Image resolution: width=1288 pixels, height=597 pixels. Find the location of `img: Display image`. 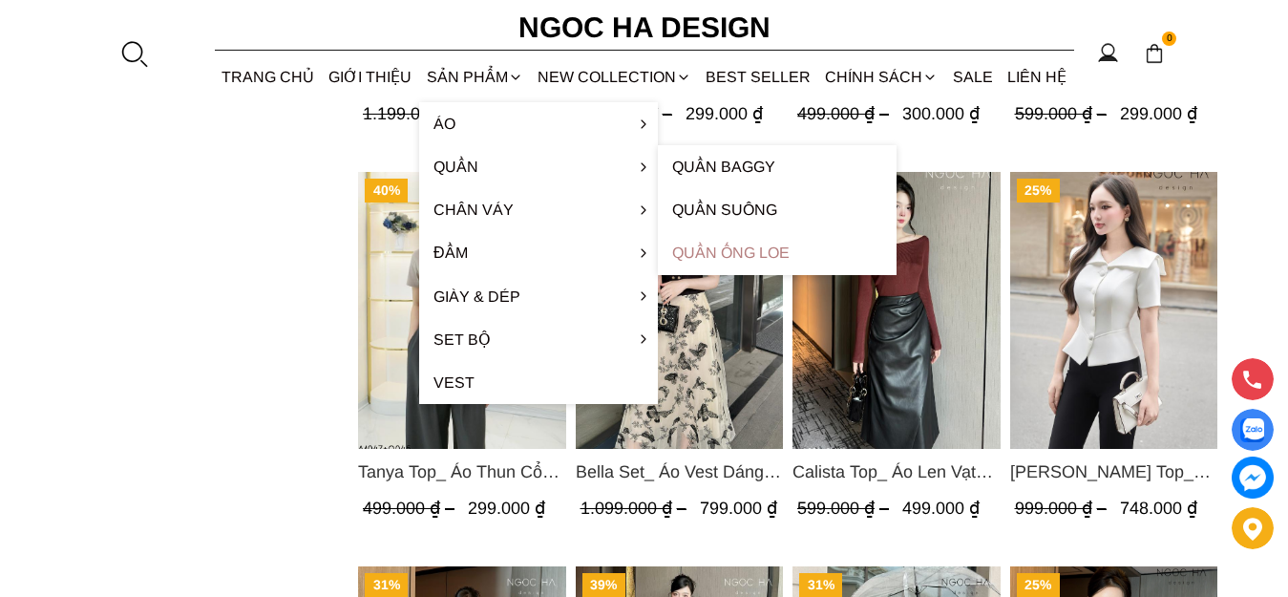

img: Display image is located at coordinates (1252, 430).